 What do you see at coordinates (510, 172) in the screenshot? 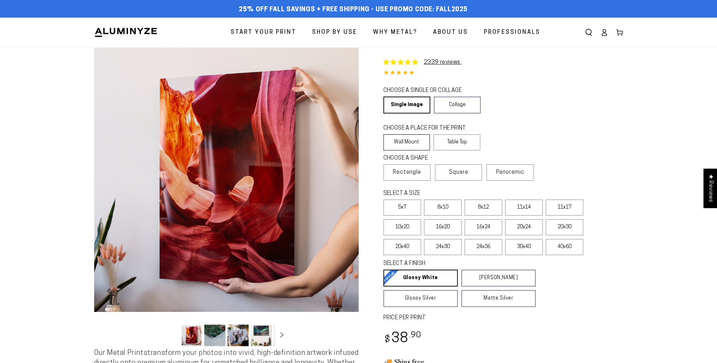
I see `span: Panoramic` at bounding box center [510, 172].